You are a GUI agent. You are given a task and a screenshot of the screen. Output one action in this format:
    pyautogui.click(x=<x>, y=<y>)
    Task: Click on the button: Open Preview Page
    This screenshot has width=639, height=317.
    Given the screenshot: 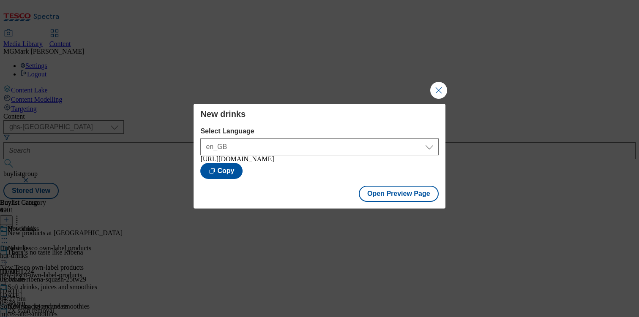 What is the action you would take?
    pyautogui.click(x=398, y=194)
    